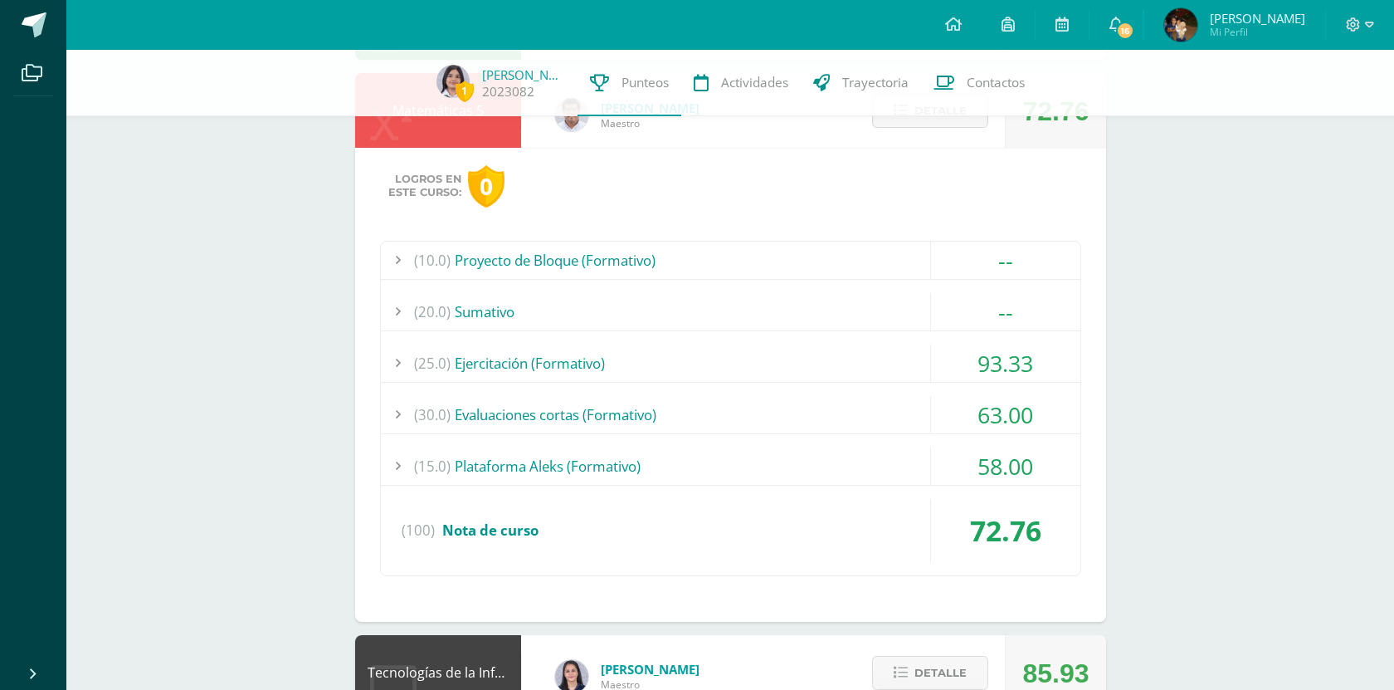 The image size is (1394, 690). I want to click on span: (100), so click(418, 530).